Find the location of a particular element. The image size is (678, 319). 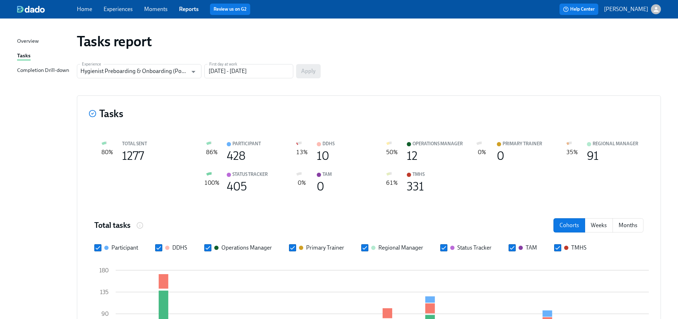

text: 50 % is located at coordinates (392, 152).